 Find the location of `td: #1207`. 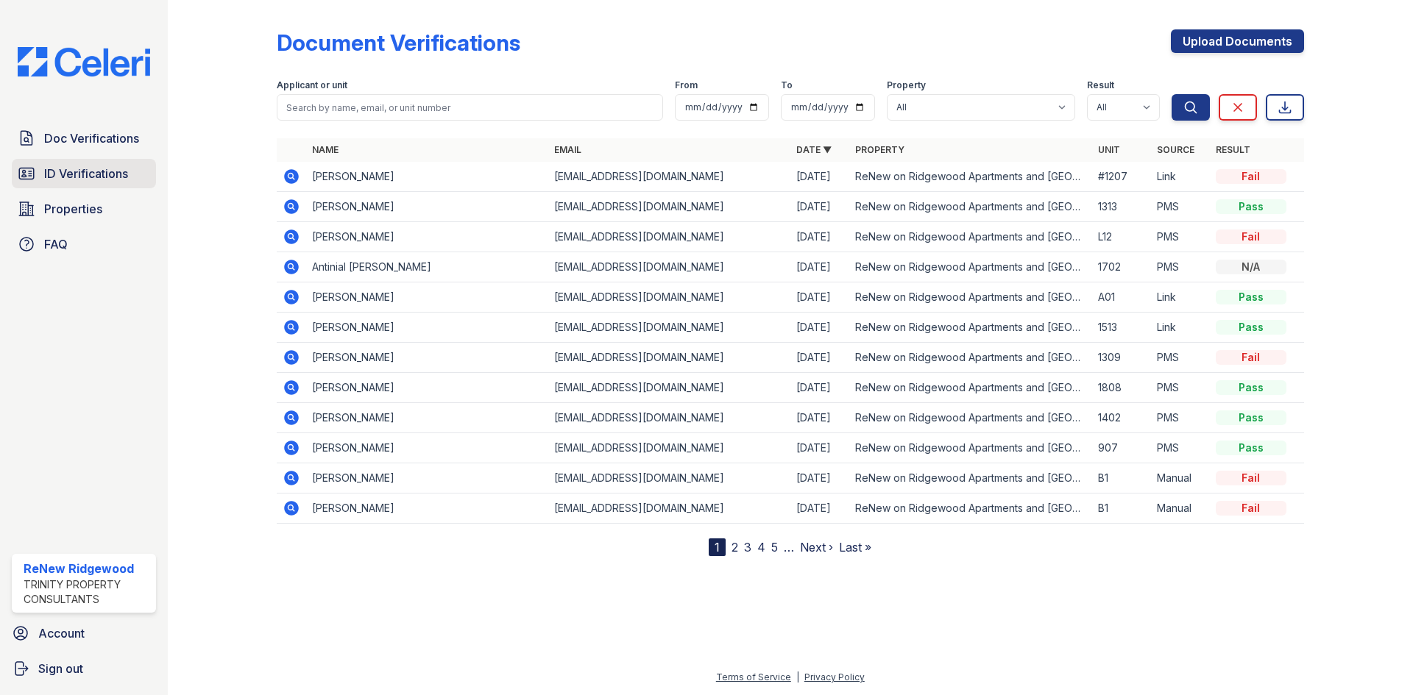

td: #1207 is located at coordinates (1121, 177).